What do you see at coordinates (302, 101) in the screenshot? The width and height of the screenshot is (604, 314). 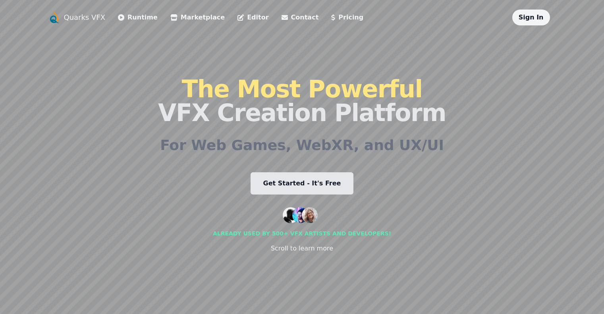 I see `h1: VFX Creation Platform` at bounding box center [302, 101].